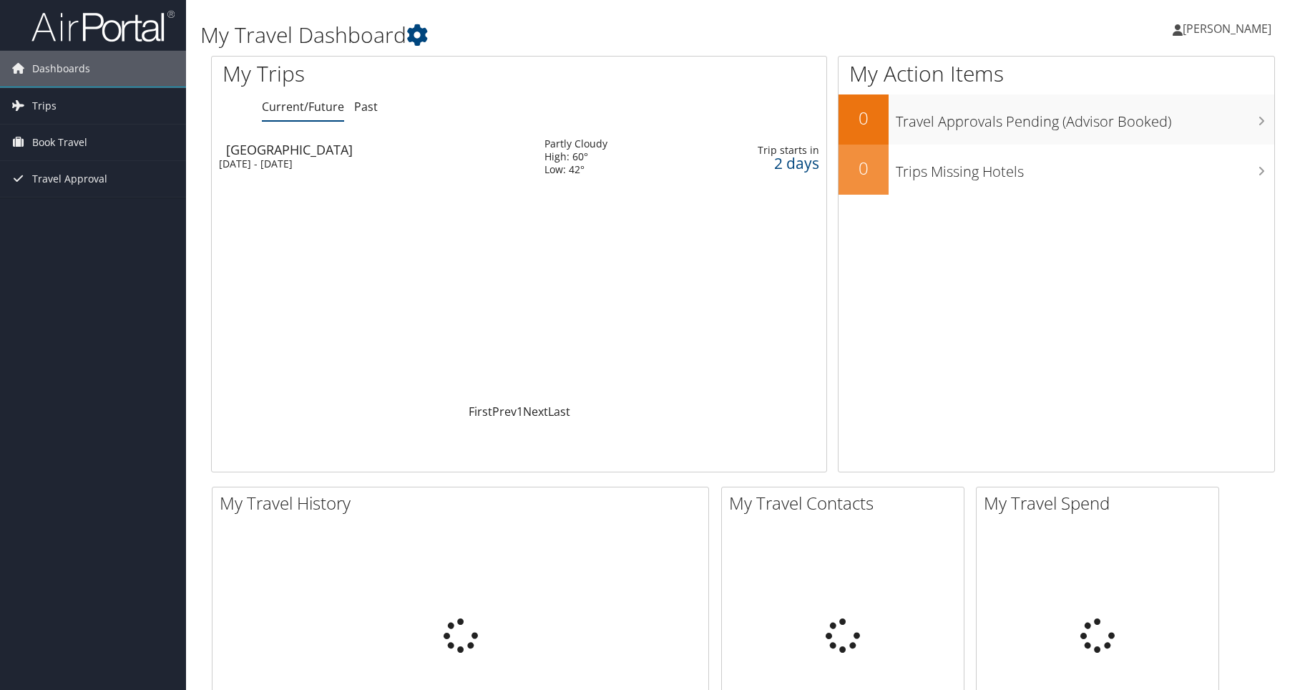  What do you see at coordinates (576, 157) in the screenshot?
I see `div: High: 60°` at bounding box center [576, 157].